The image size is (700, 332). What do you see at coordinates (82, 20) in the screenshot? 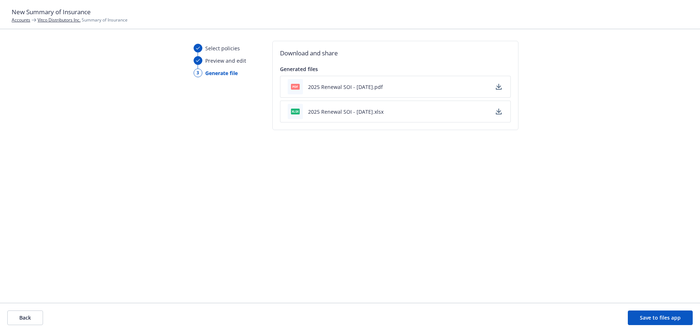
I see `span: Summary of Insurance` at bounding box center [82, 20].